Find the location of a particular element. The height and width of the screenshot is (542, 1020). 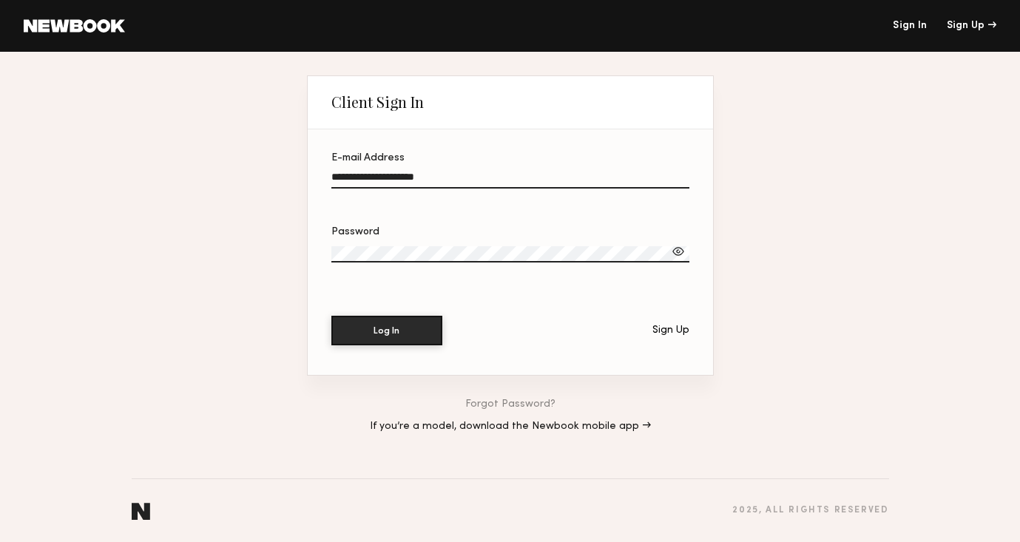

div: E-mail Address is located at coordinates (510, 158).